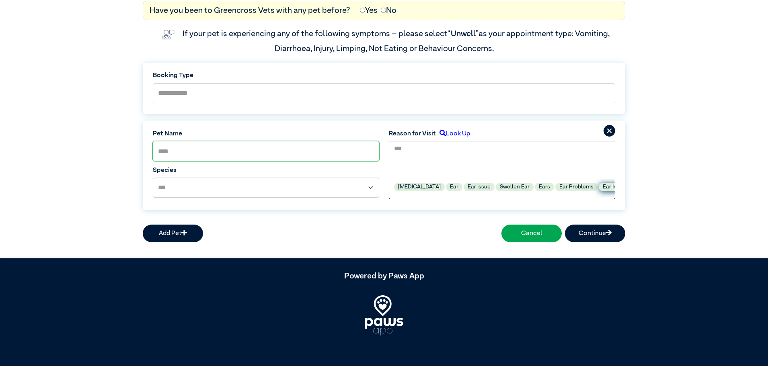  Describe the element at coordinates (576, 187) in the screenshot. I see `label: Ear Problems` at that location.